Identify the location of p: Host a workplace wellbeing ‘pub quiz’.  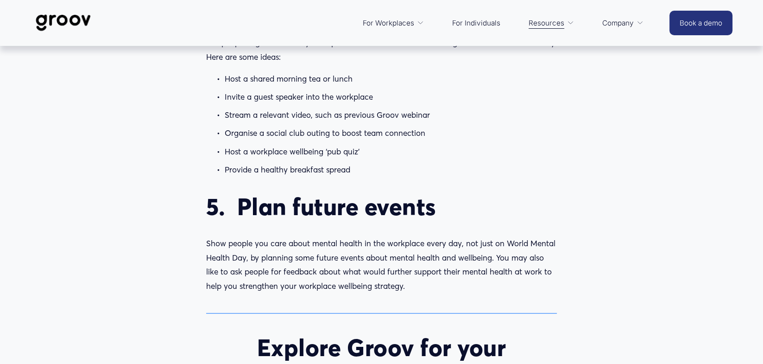
(391, 152).